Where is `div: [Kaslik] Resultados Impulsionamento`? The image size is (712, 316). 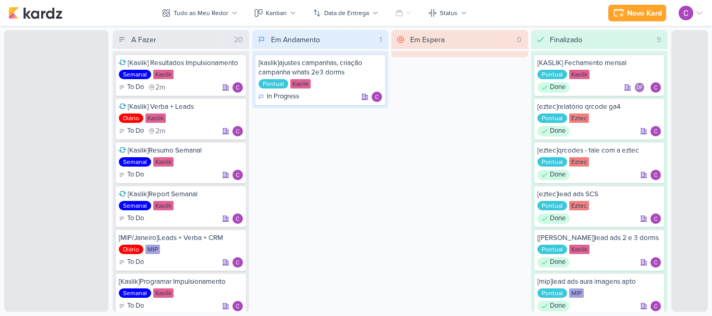 div: [Kaslik] Resultados Impulsionamento is located at coordinates (181, 63).